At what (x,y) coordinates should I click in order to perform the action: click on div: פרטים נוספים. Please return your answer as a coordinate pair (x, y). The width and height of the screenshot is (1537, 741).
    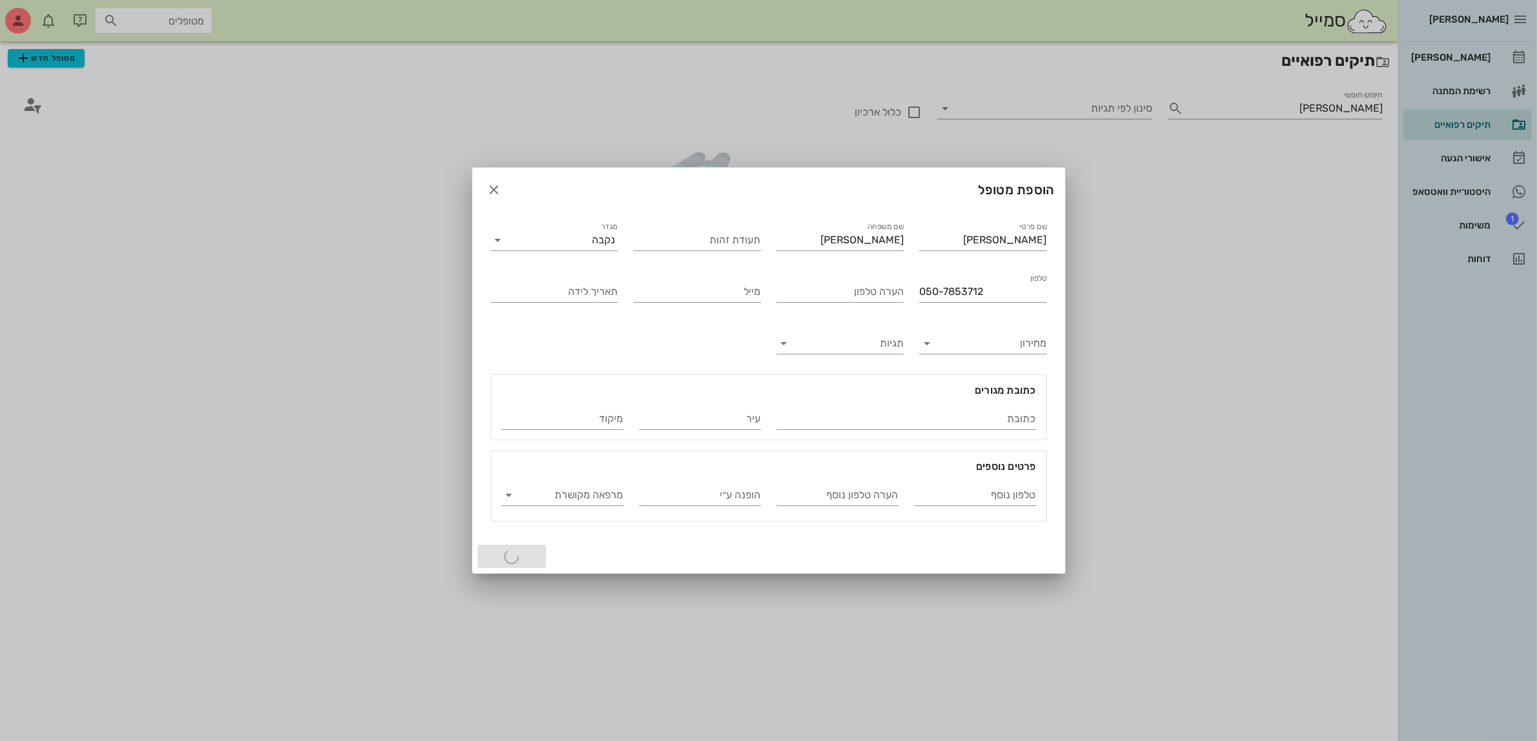
    Looking at the image, I should click on (769, 463).